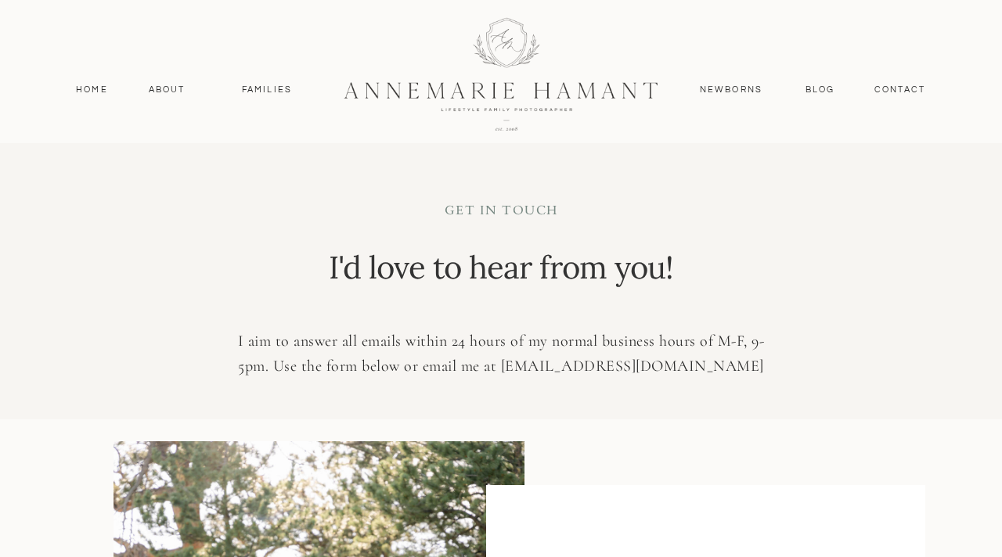 The height and width of the screenshot is (557, 1002). What do you see at coordinates (731, 90) in the screenshot?
I see `nav: Newborns` at bounding box center [731, 90].